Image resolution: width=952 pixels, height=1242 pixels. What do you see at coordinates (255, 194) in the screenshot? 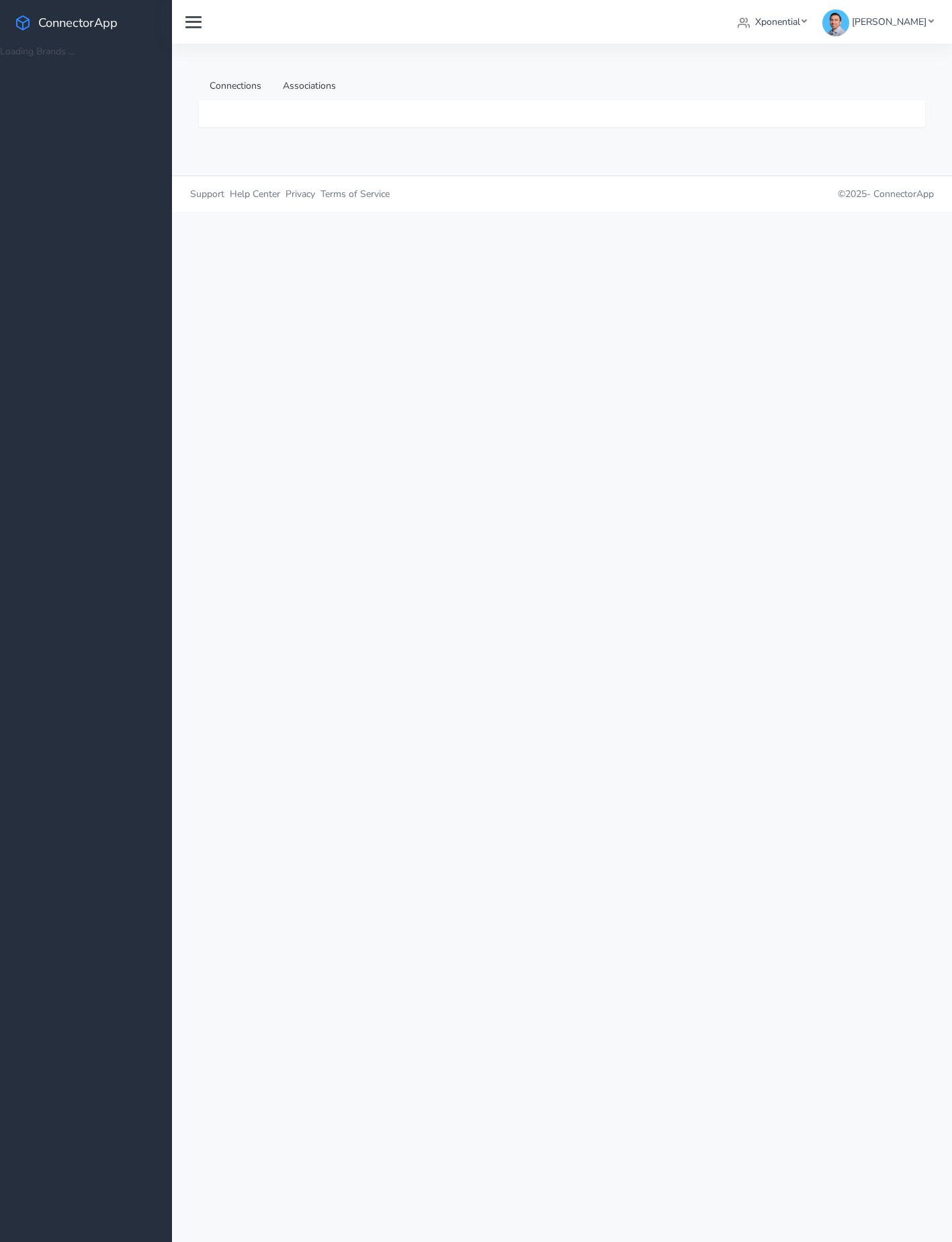
I see `span: Help Center` at bounding box center [255, 194].